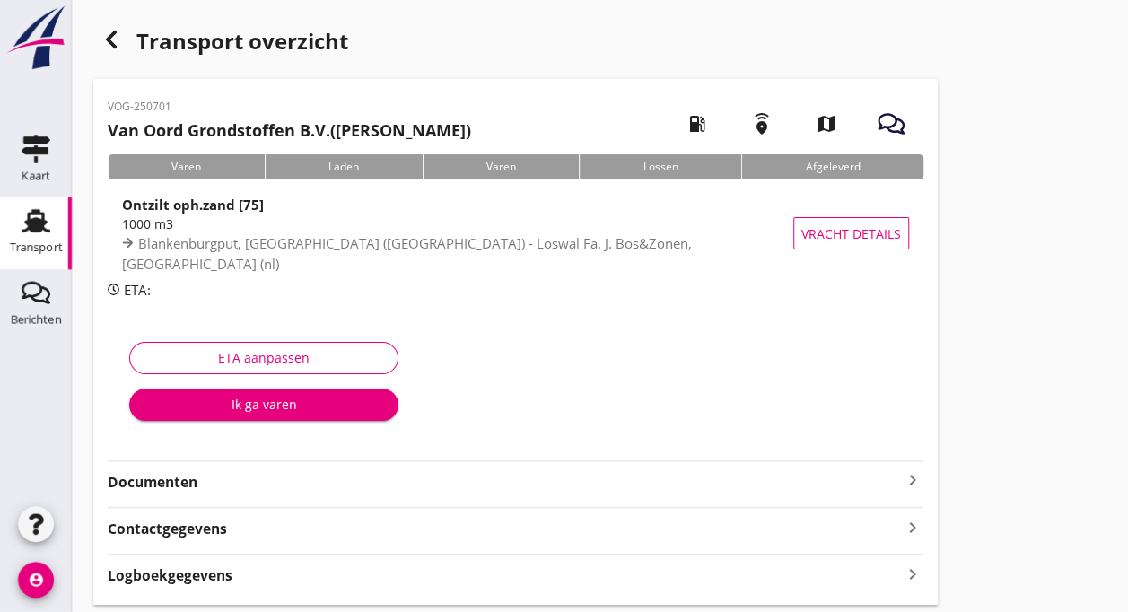  I want to click on img: logo-small.a267ee39.svg, so click(36, 38).